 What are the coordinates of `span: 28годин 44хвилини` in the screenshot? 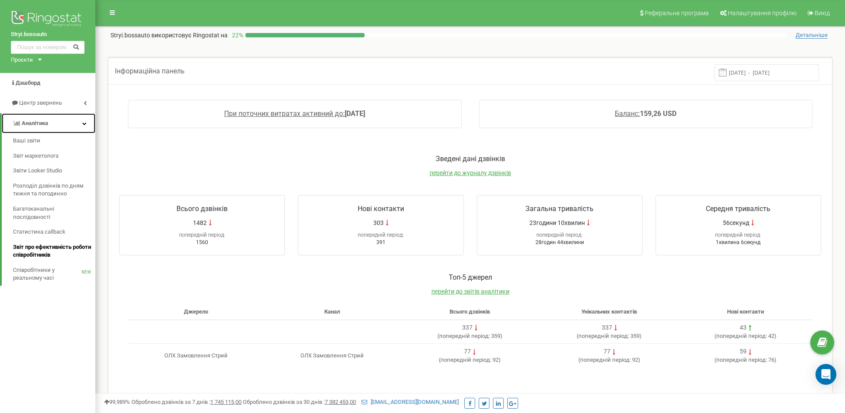 It's located at (560, 242).